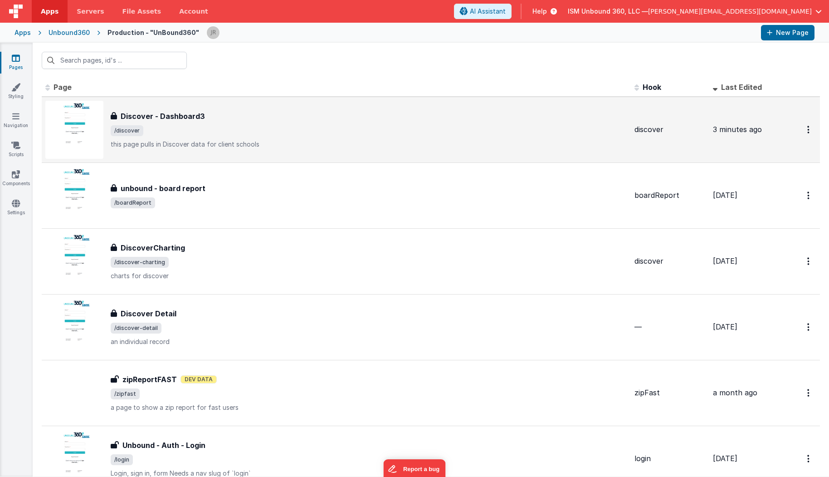  What do you see at coordinates (742, 87) in the screenshot?
I see `span: Last Edited` at bounding box center [742, 87].